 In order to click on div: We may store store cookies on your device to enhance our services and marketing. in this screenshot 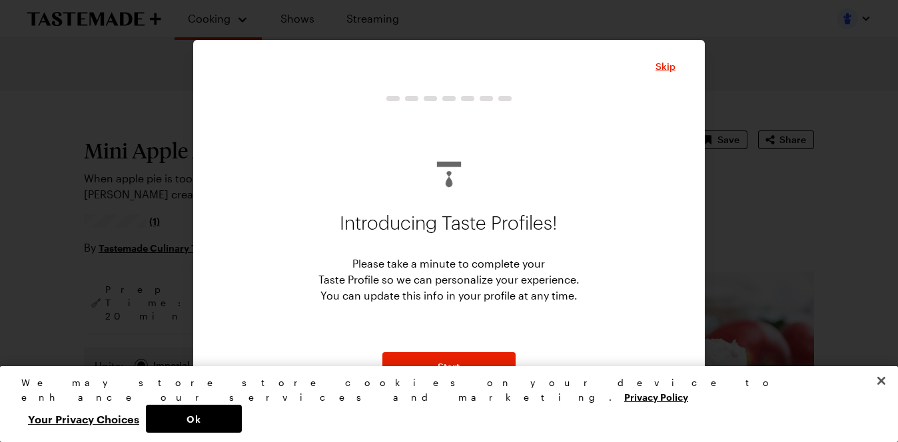, I will do `click(443, 390)`.